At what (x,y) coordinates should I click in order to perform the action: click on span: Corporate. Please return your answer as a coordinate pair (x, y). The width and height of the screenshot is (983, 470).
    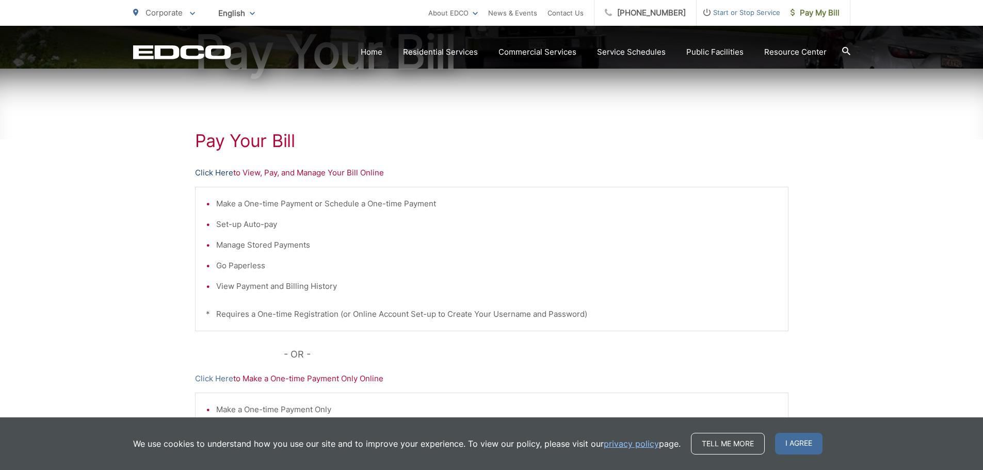
    Looking at the image, I should click on (164, 12).